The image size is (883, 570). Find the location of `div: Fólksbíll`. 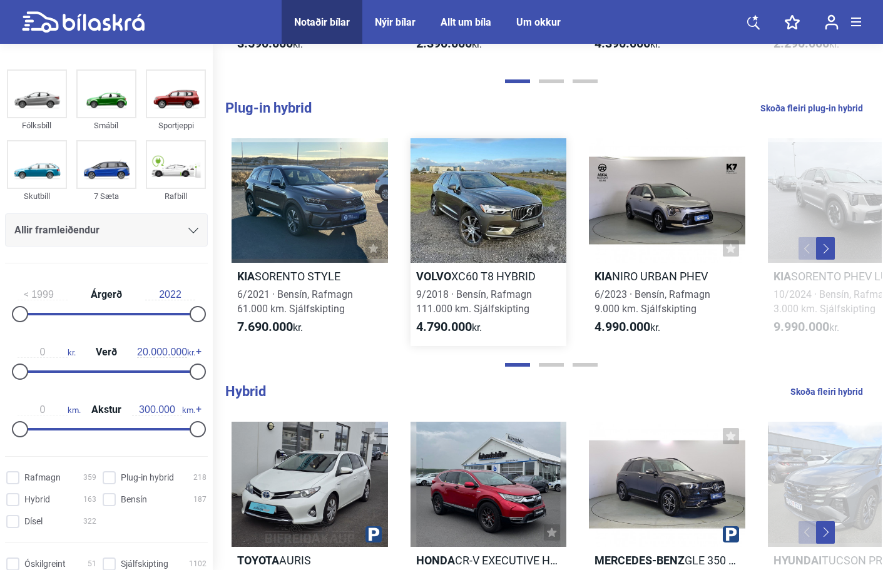

div: Fólksbíll is located at coordinates (37, 125).